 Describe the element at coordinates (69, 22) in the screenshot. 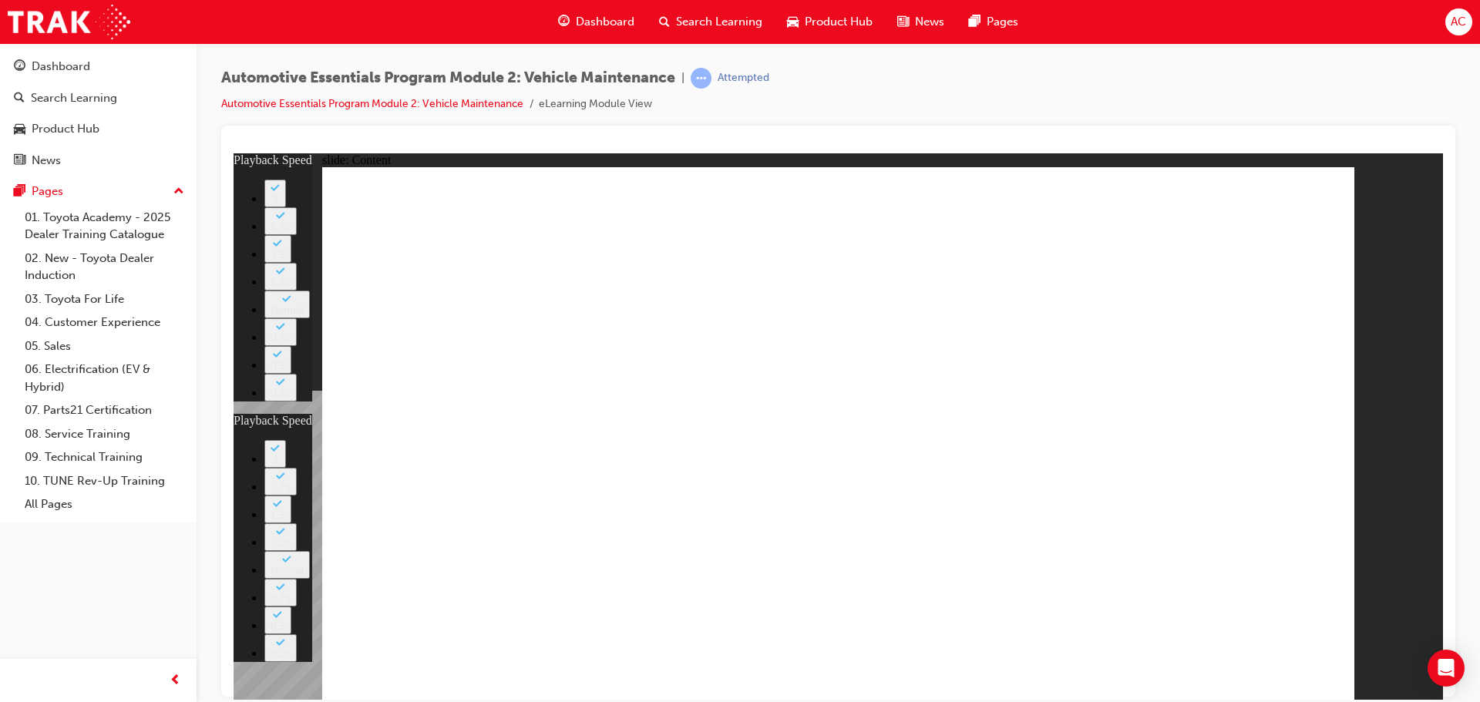

I see `img: Trak` at that location.